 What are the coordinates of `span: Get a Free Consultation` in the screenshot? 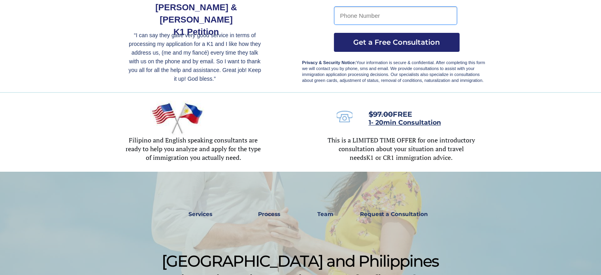 It's located at (397, 42).